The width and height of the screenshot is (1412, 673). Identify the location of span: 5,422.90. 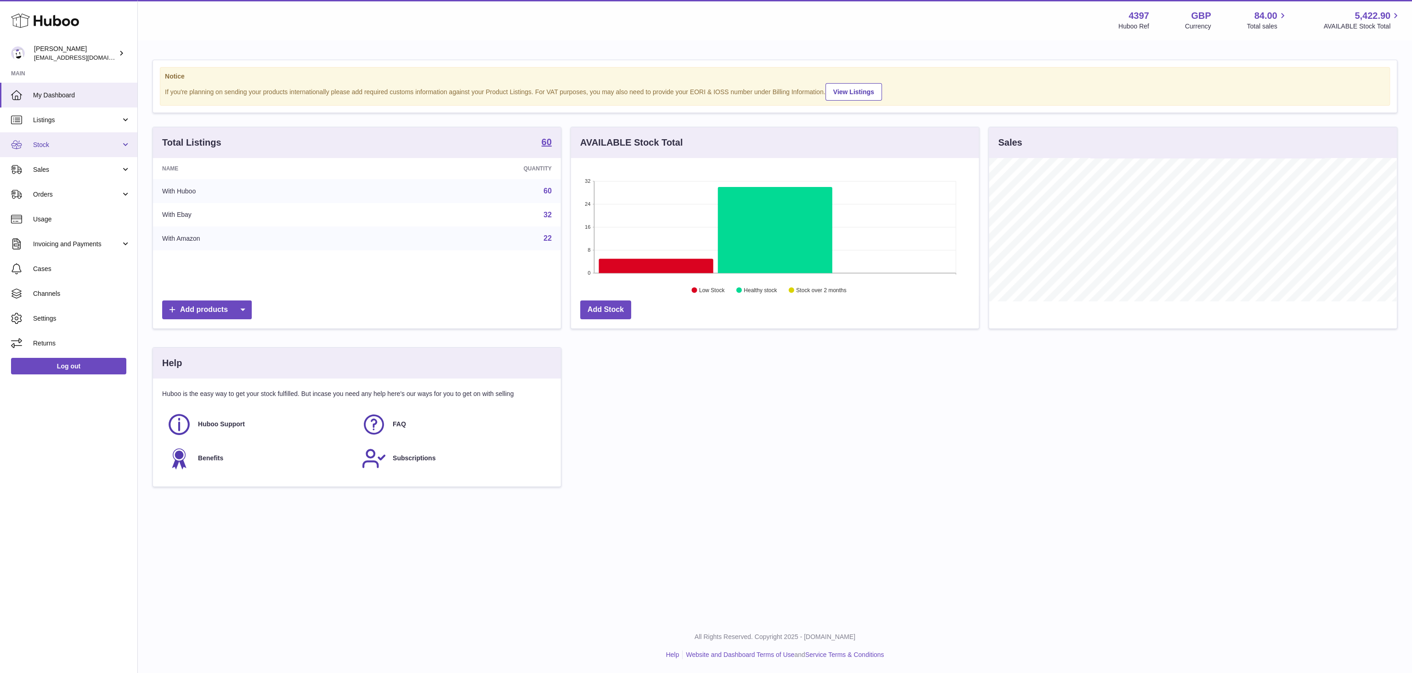
(1372, 16).